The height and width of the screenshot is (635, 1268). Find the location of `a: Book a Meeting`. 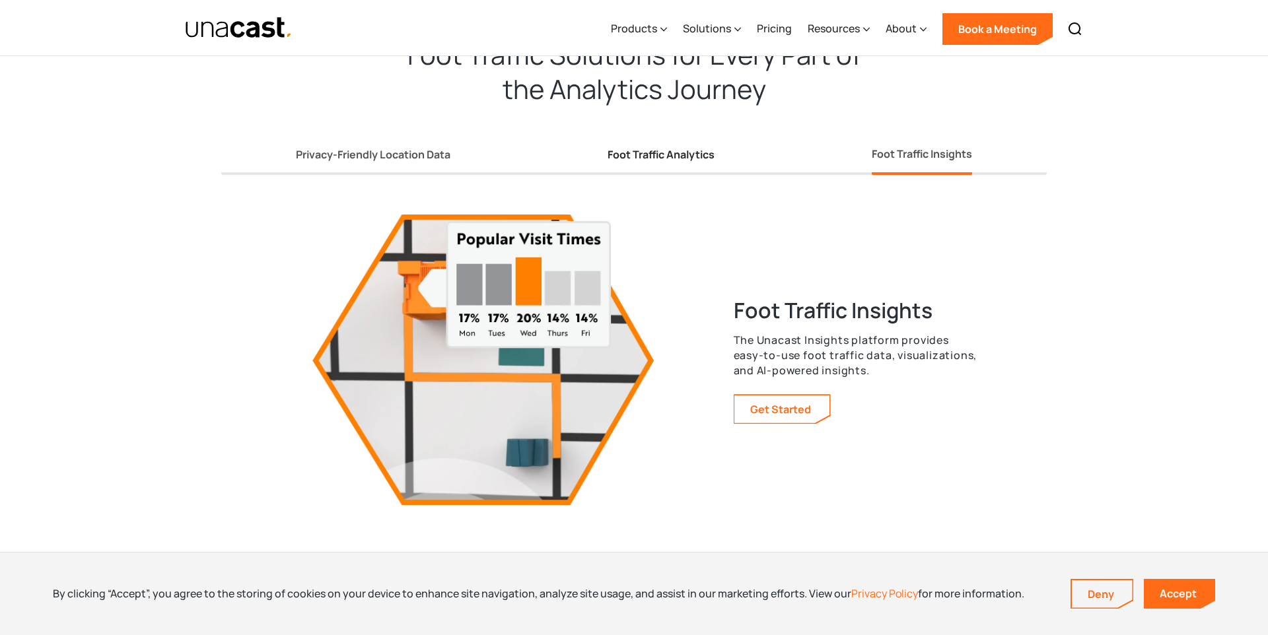

a: Book a Meeting is located at coordinates (997, 29).